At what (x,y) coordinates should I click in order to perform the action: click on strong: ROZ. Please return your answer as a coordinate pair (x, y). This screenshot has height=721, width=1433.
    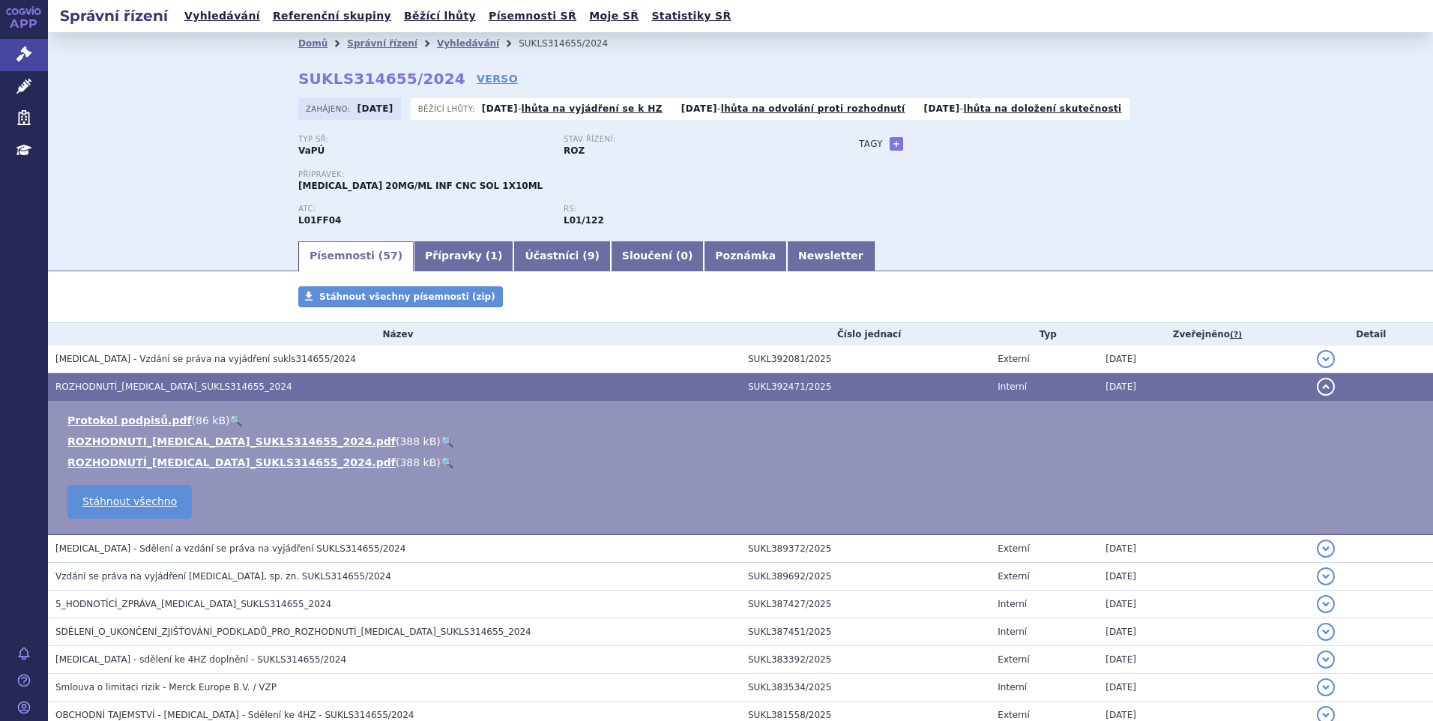
    Looking at the image, I should click on (574, 151).